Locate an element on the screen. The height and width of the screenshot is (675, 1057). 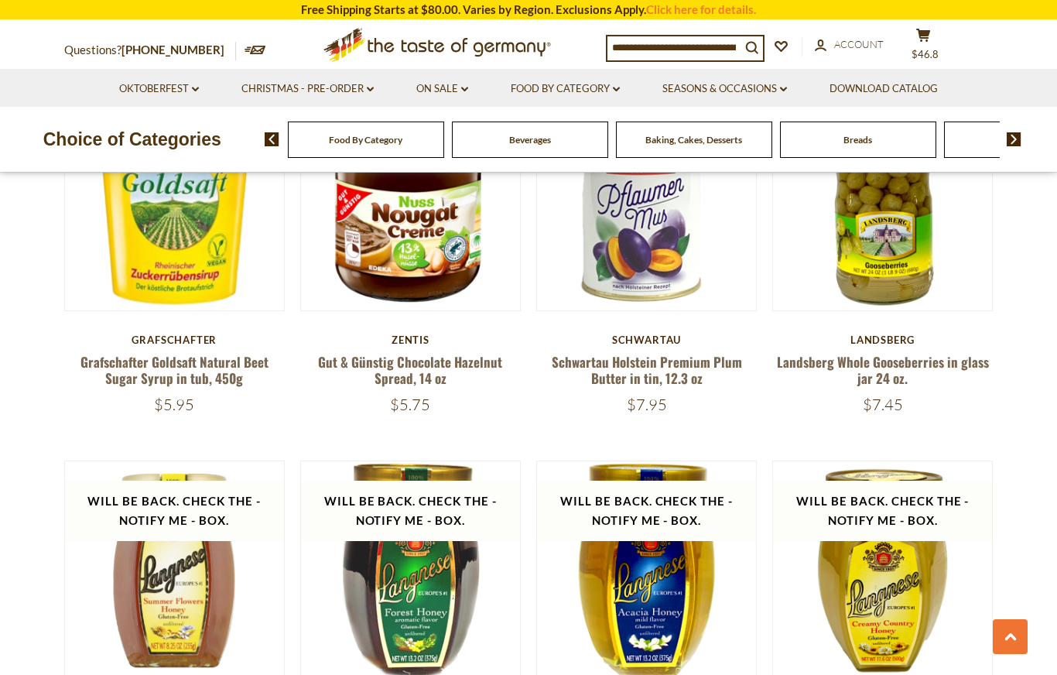
a: Breads is located at coordinates (857, 139).